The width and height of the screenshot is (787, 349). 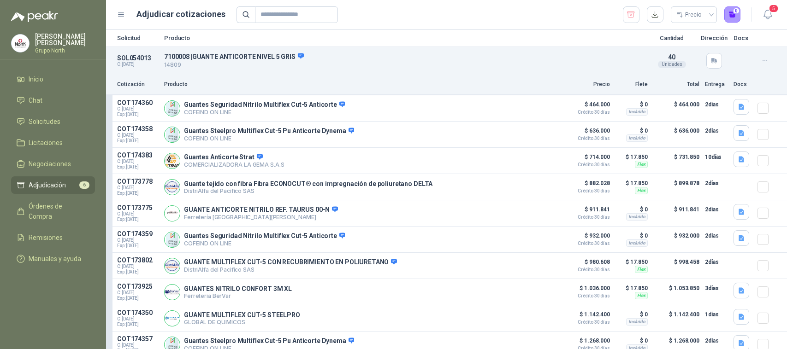 I want to click on p: COT174358, so click(x=138, y=129).